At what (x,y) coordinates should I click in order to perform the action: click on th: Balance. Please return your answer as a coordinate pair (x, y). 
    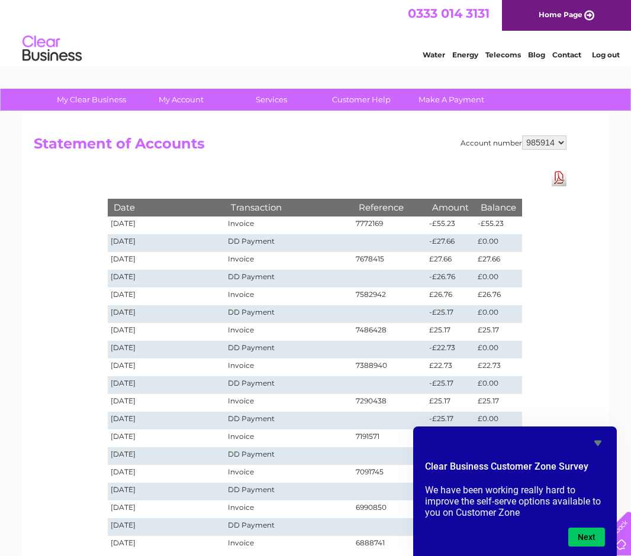
    Looking at the image, I should click on (498, 207).